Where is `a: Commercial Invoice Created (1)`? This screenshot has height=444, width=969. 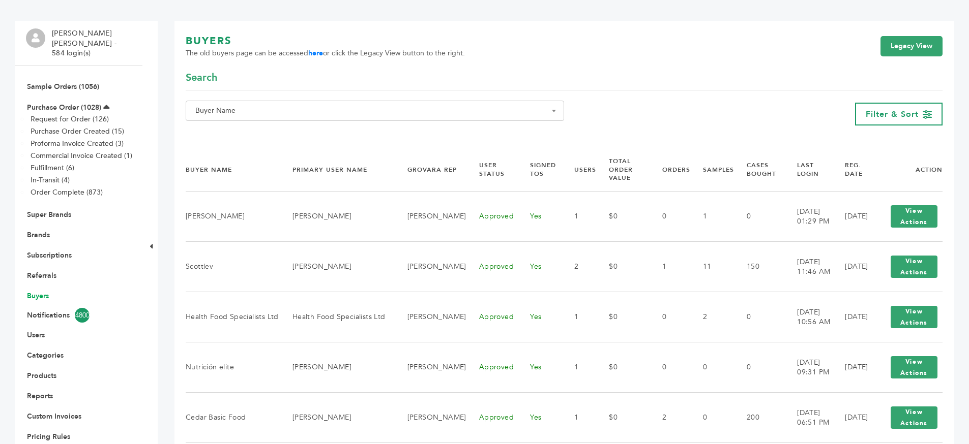 a: Commercial Invoice Created (1) is located at coordinates (81, 156).